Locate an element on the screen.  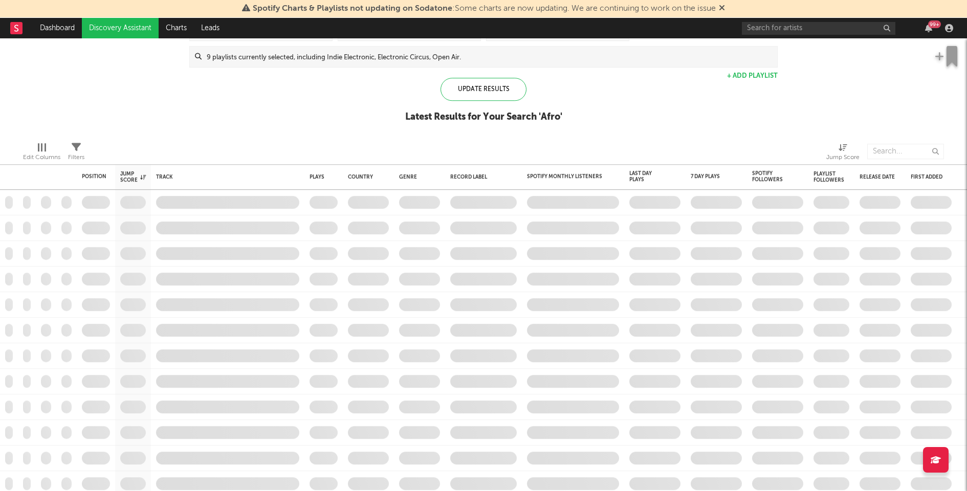
input: Search... is located at coordinates (905, 151).